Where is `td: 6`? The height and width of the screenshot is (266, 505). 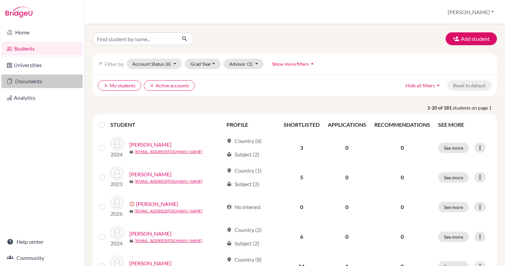
td: 6 is located at coordinates (301, 237).